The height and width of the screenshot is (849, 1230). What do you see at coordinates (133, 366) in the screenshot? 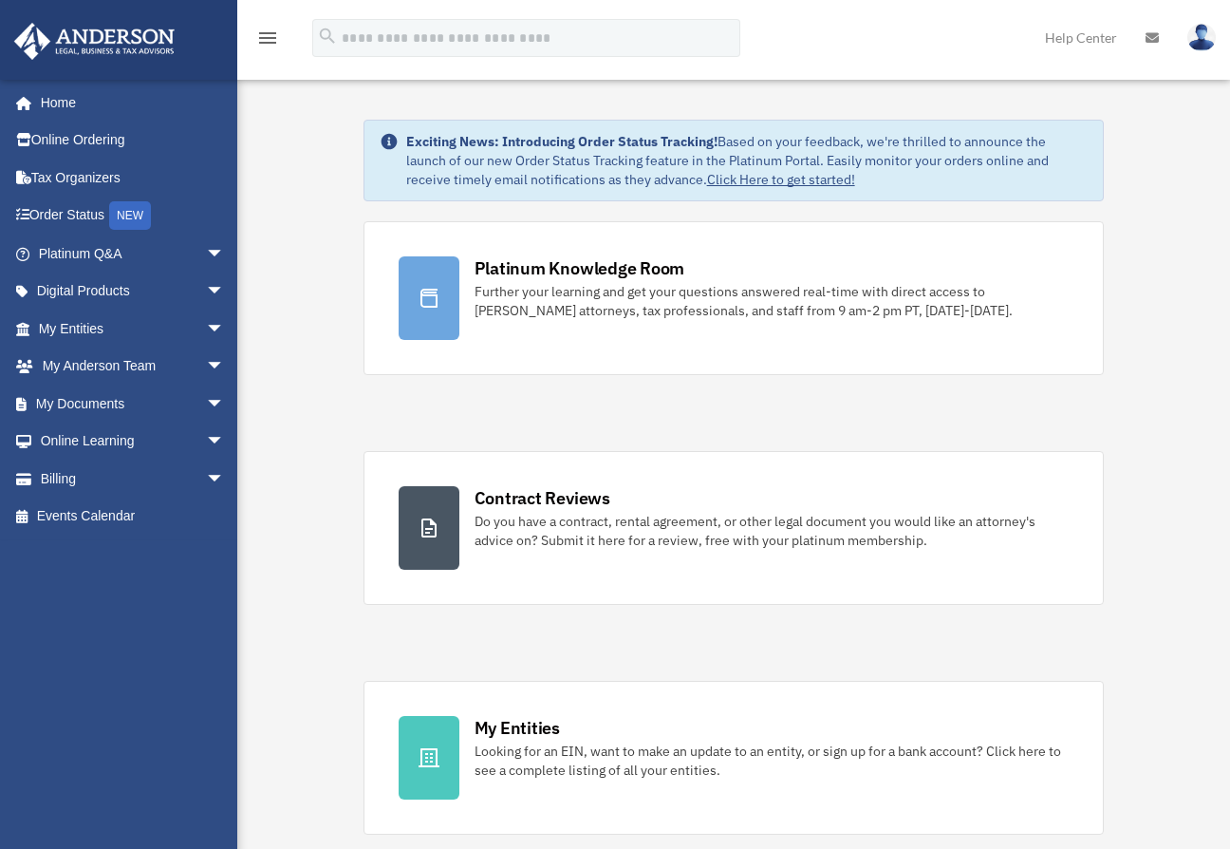
I see `a: My Anderson Teamarrow_drop_down` at bounding box center [133, 366].